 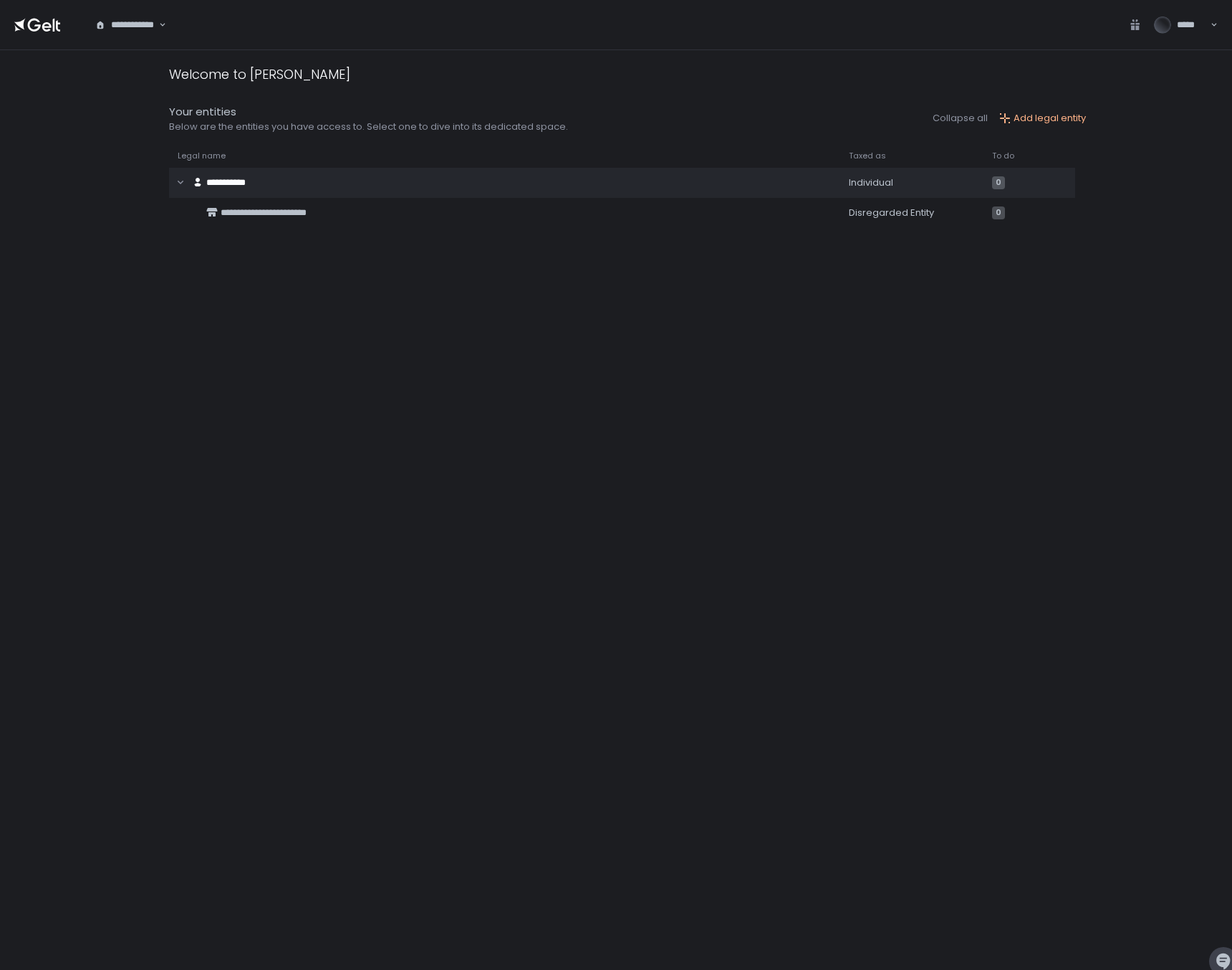 I want to click on div: Below are the entities you have access to. Select one to dive into its dedicated space., so click(x=369, y=127).